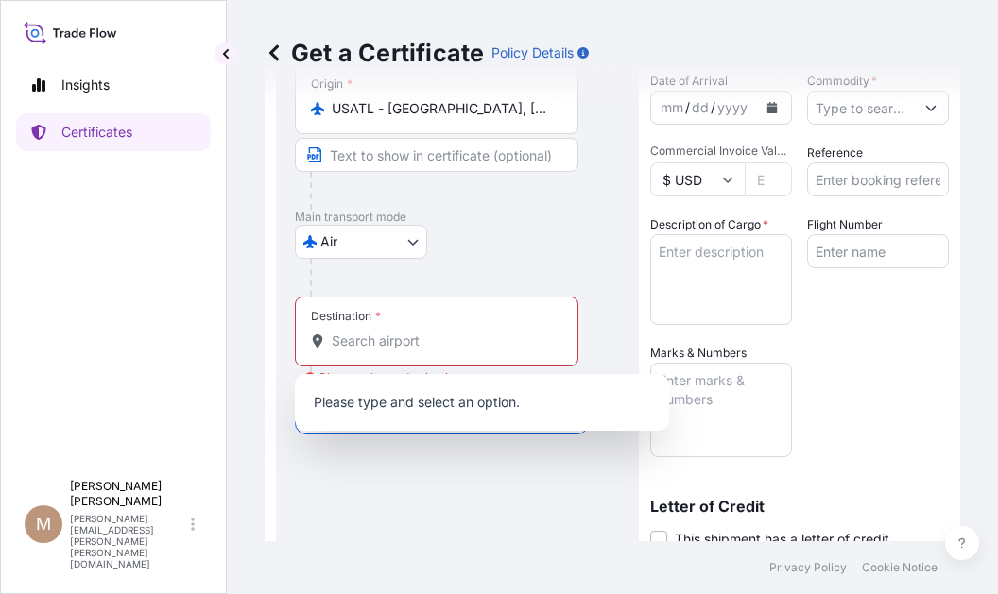  I want to click on div: Please select a destination, so click(383, 378).